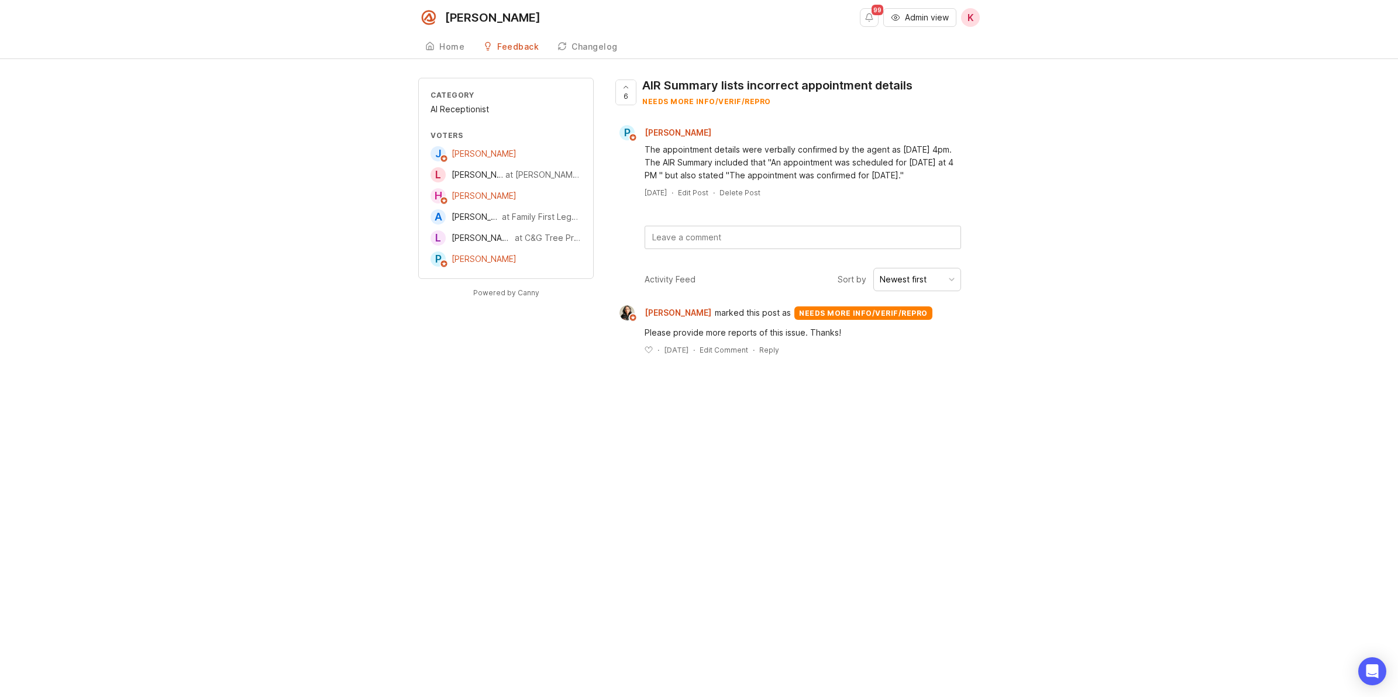  Describe the element at coordinates (438, 196) in the screenshot. I see `div: H` at that location.